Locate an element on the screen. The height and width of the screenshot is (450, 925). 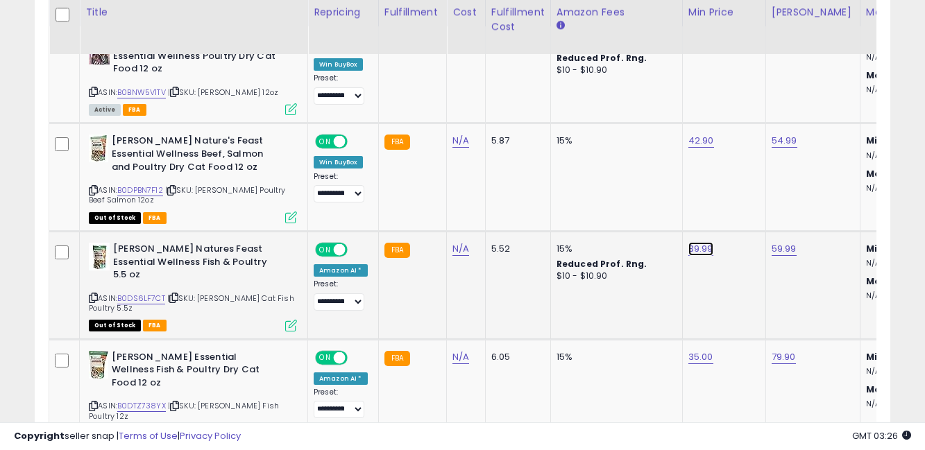
small: Amazon Fees. is located at coordinates (561, 26).